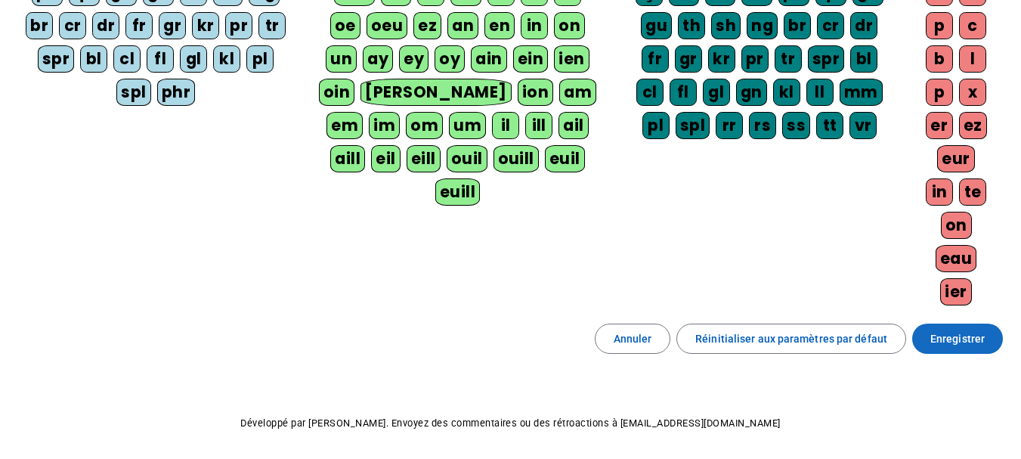 This screenshot has width=1021, height=459. I want to click on div: oe, so click(345, 26).